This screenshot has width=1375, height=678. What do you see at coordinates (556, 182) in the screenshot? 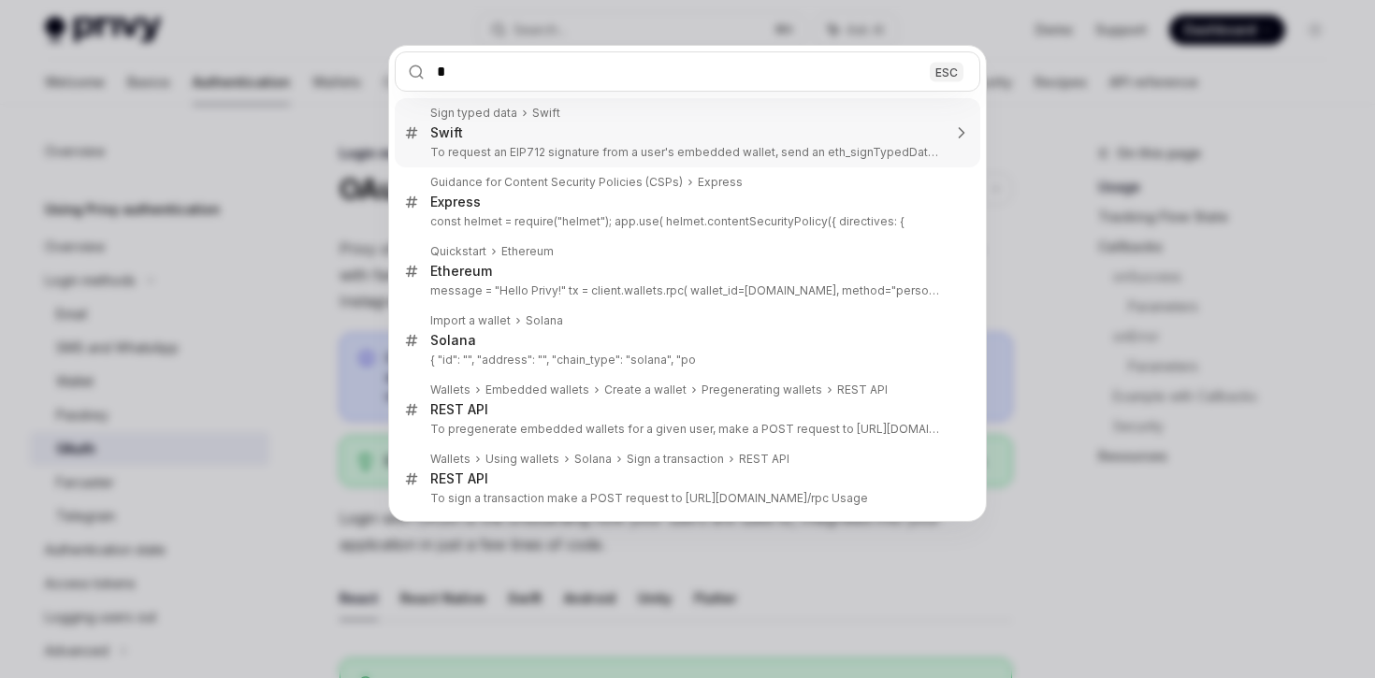
I see `div: Guidance for Content Security Policies (CSPs)` at bounding box center [556, 182].